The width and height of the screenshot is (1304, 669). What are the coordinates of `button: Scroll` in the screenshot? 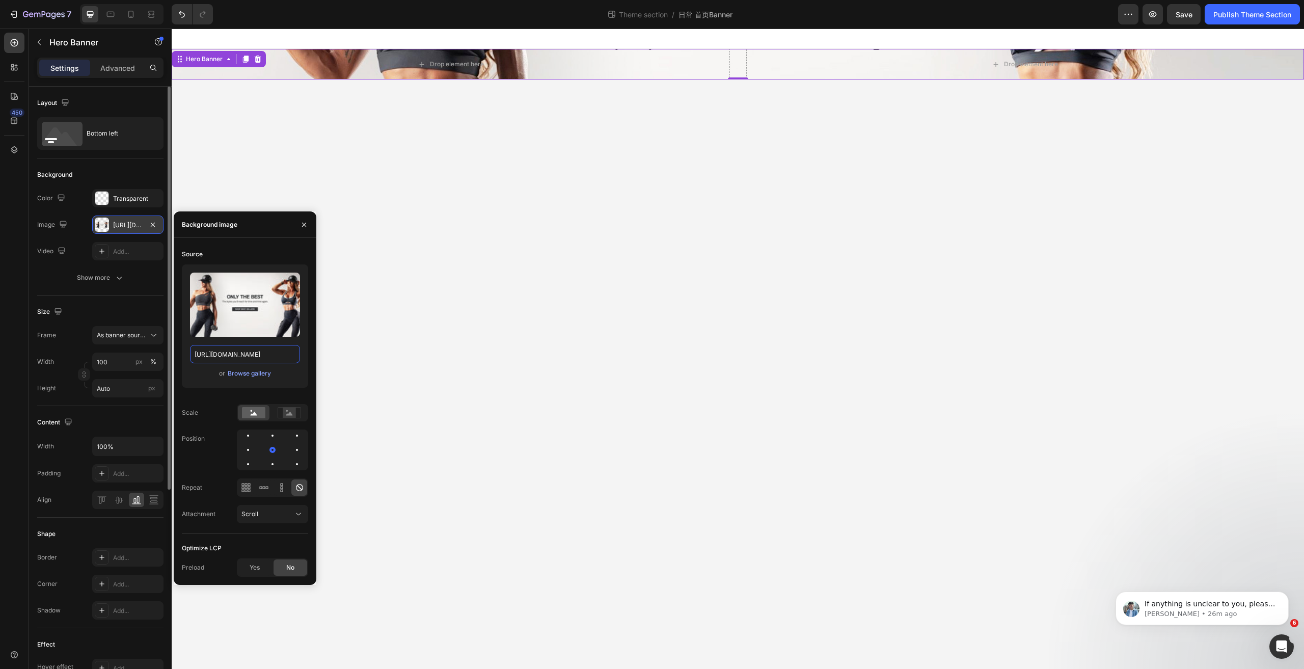 It's located at (273, 514).